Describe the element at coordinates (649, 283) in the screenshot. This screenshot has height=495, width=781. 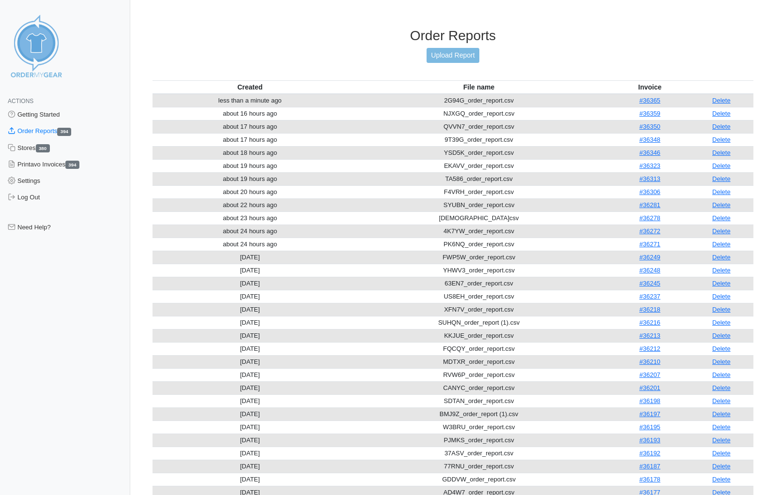
I see `a: #36245` at that location.